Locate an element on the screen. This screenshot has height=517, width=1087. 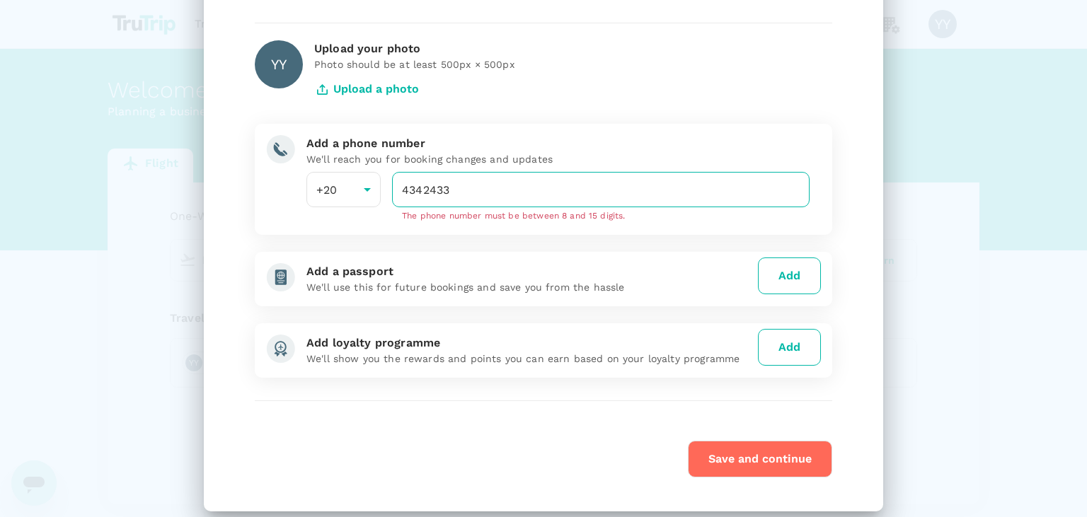
img: add-passport is located at coordinates (280, 277).